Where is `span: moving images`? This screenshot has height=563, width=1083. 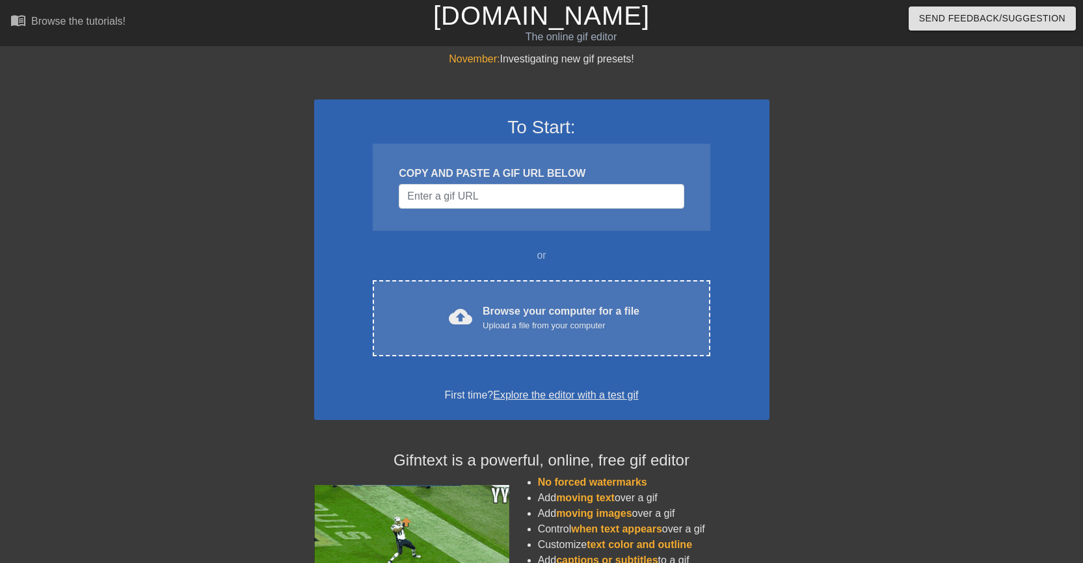
span: moving images is located at coordinates (594, 513).